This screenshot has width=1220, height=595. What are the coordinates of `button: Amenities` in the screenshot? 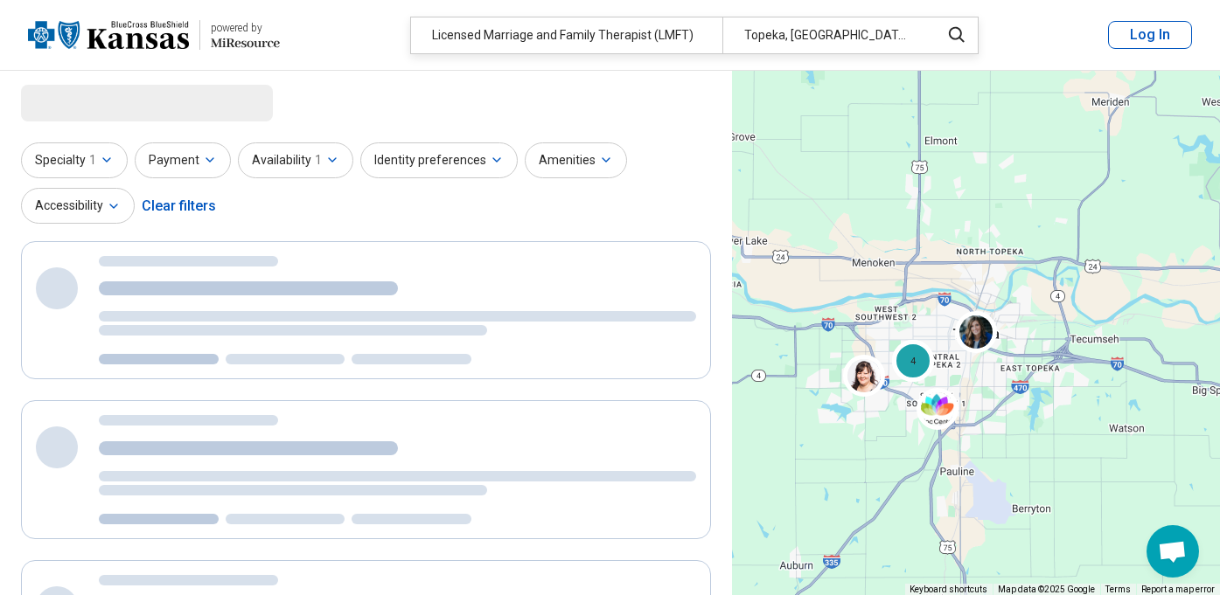 It's located at (575, 160).